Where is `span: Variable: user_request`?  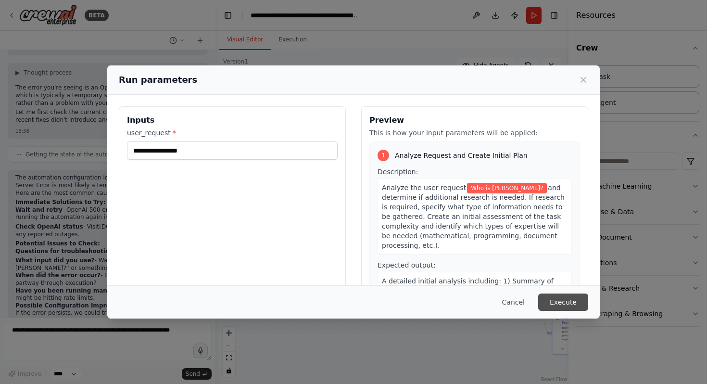
span: Variable: user_request is located at coordinates (507, 188).